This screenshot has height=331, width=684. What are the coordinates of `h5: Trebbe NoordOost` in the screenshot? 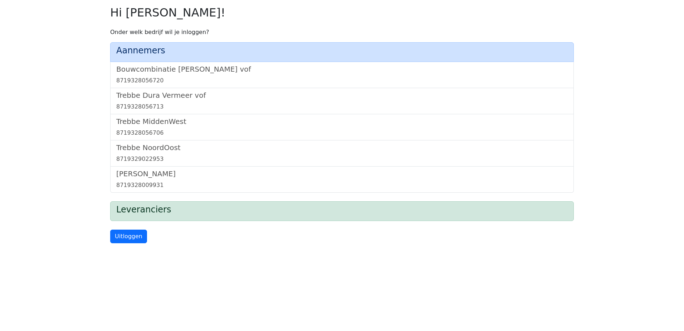 It's located at (342, 147).